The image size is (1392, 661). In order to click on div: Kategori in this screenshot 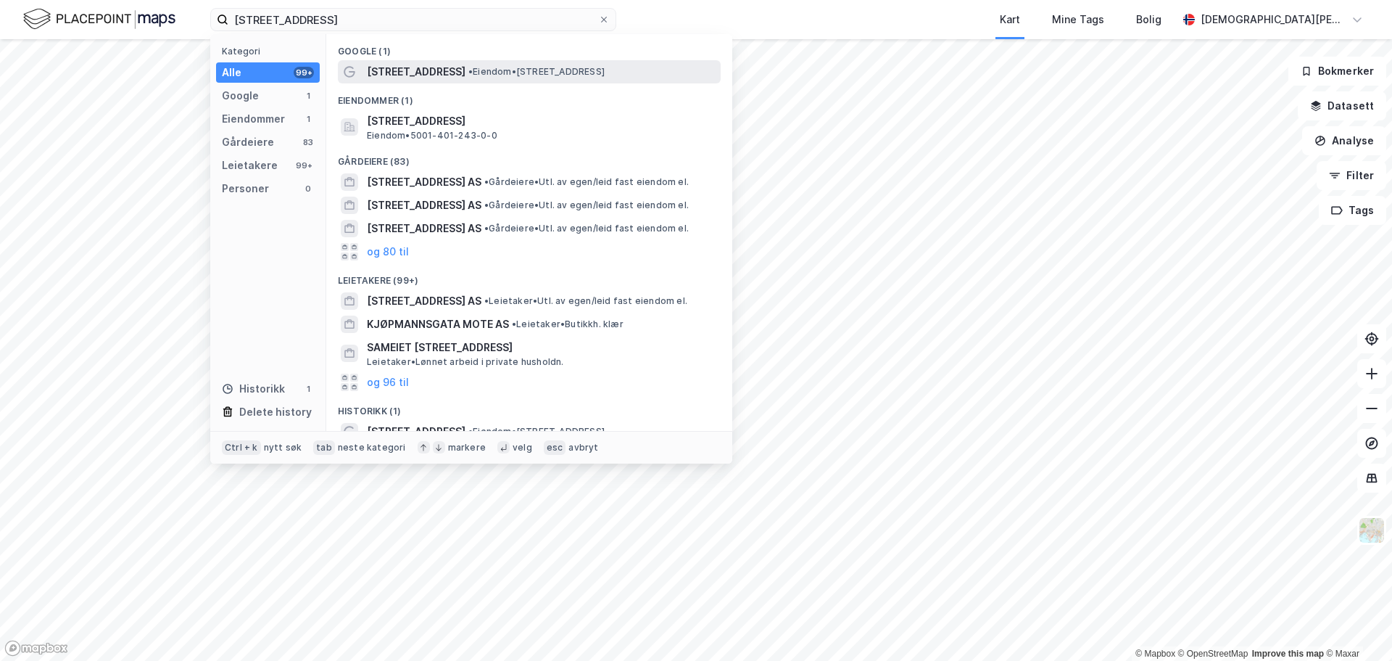, I will do `click(270, 51)`.